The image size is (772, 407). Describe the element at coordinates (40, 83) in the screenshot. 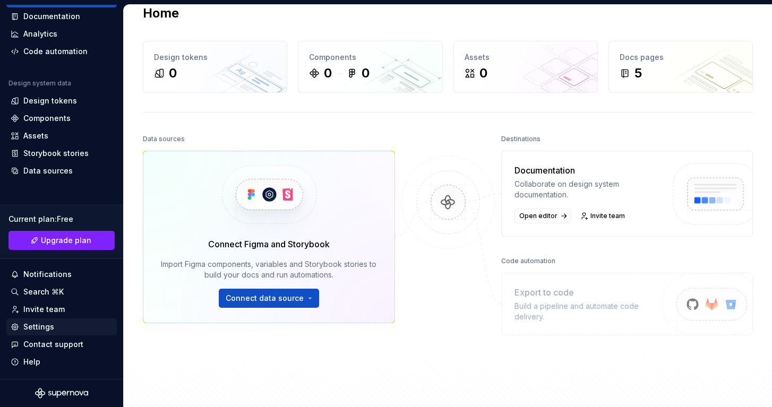

I see `div: Design system data` at that location.